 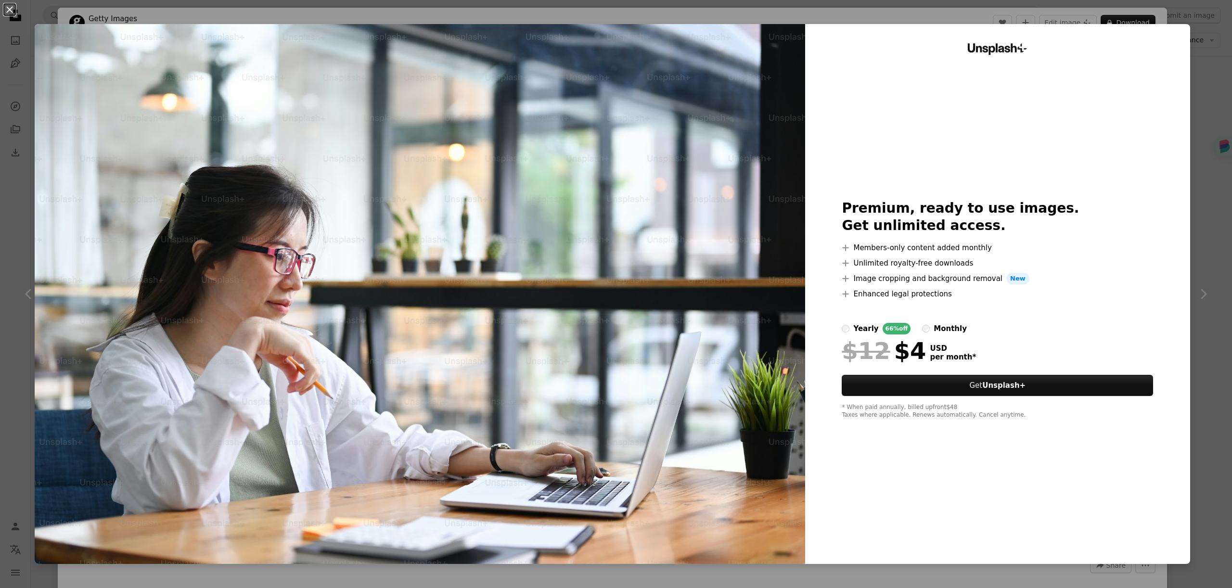 I want to click on strong: Unsplash+, so click(x=1004, y=385).